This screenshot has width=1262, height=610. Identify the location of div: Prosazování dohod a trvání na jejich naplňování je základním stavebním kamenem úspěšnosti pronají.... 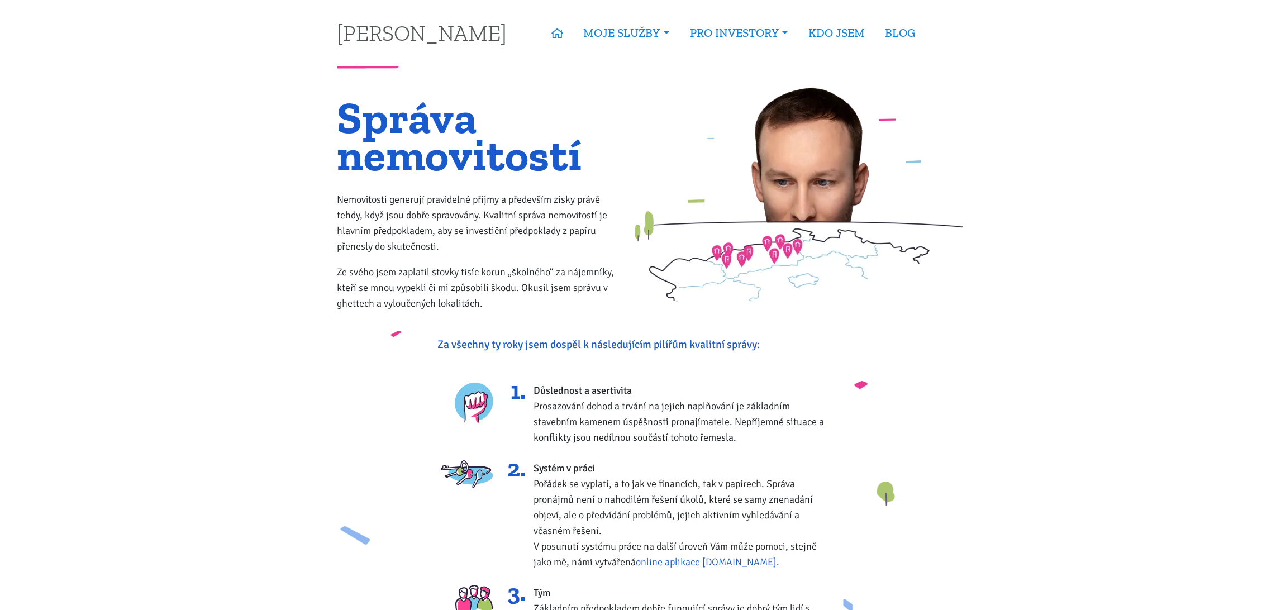
(683, 414).